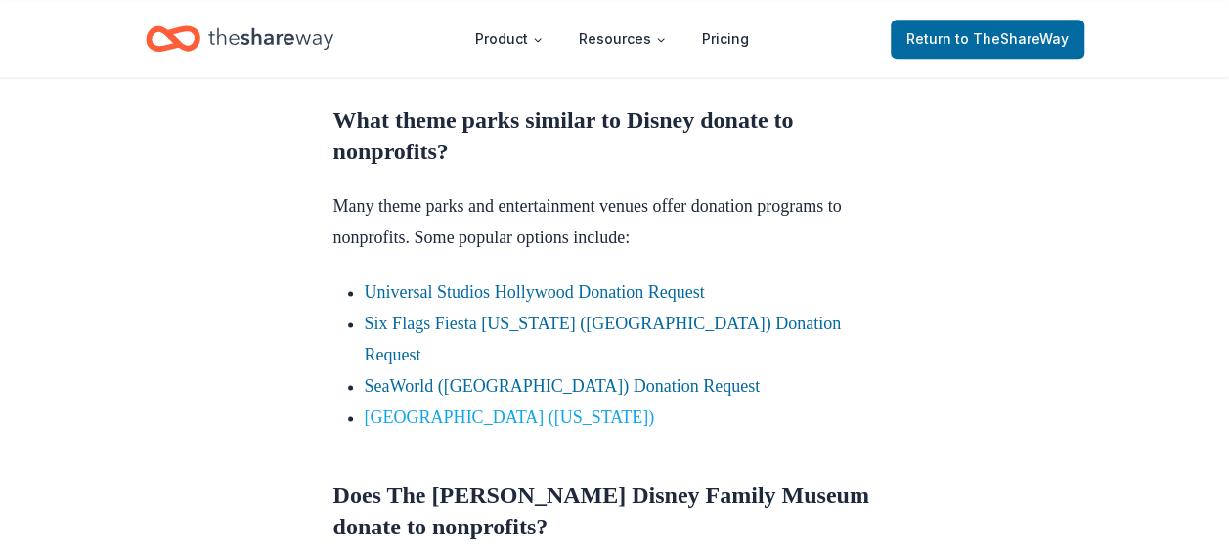 The image size is (1229, 551). What do you see at coordinates (615, 222) in the screenshot?
I see `p: Many theme parks and entertainment venues offer donation programs to nonprofits. Some popular opt...` at bounding box center [615, 222].